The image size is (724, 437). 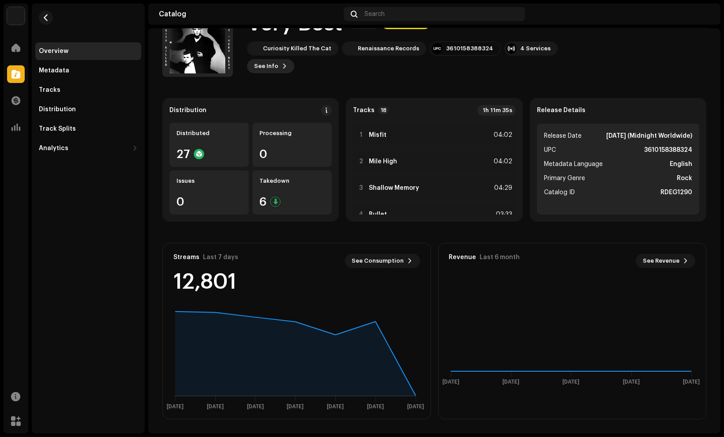 I want to click on strong: RDEG1290, so click(x=676, y=192).